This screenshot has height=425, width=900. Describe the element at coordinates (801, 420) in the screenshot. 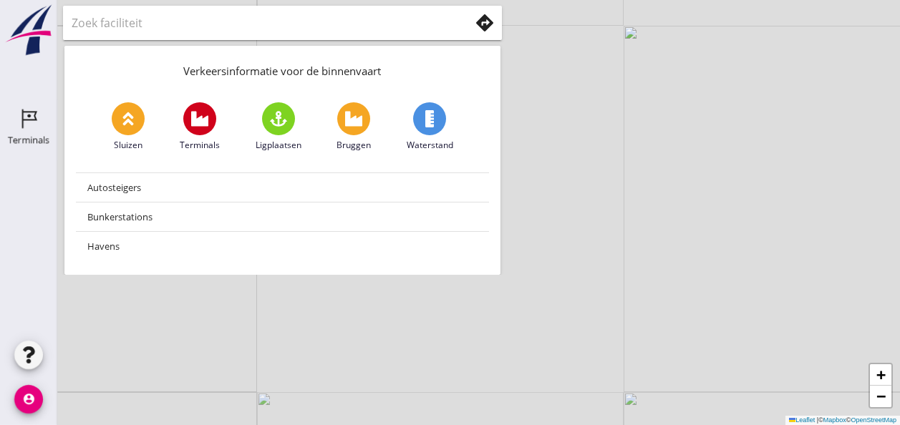

I see `a: Leaflet` at that location.